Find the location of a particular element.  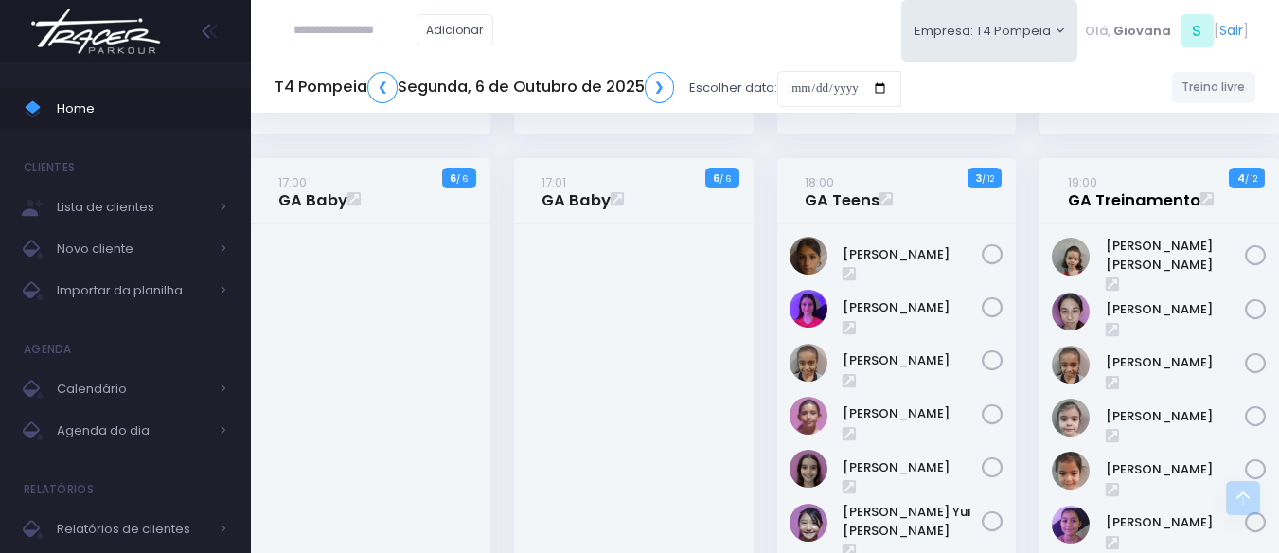

strong: 3 is located at coordinates (978, 178).